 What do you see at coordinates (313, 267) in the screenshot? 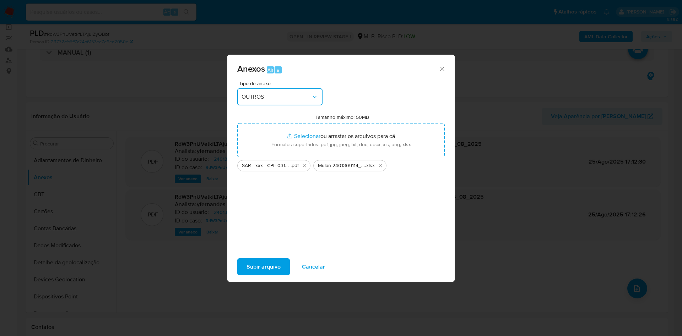
I see `span: Cancelar` at bounding box center [313, 267].